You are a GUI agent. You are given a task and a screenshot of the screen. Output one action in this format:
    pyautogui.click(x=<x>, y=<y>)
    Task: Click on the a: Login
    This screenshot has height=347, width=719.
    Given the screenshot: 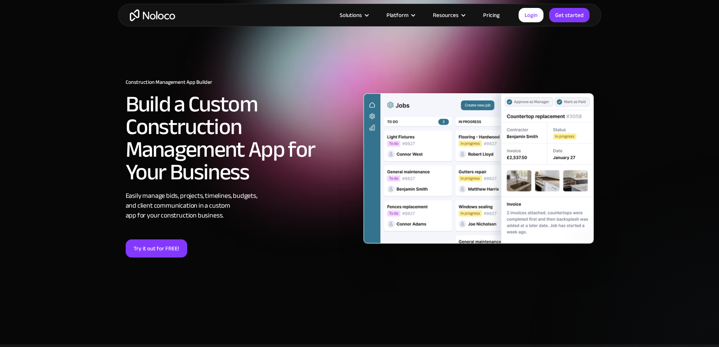 What is the action you would take?
    pyautogui.click(x=531, y=15)
    